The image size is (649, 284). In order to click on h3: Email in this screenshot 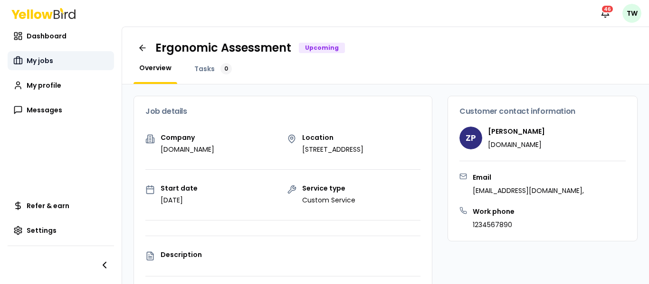, I will do `click(528, 178)`.